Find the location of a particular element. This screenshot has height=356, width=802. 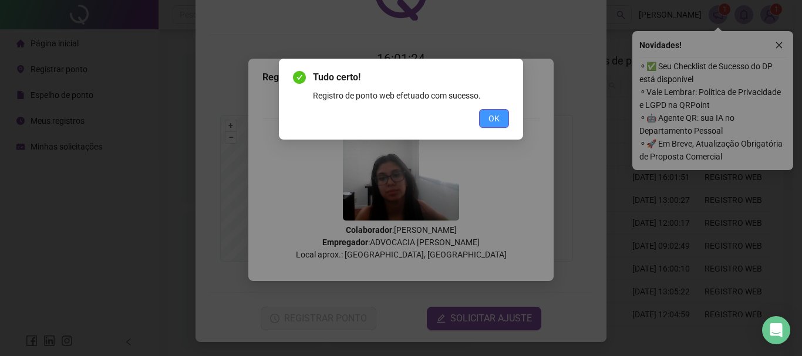

div: Open Intercom Messenger is located at coordinates (776, 330).